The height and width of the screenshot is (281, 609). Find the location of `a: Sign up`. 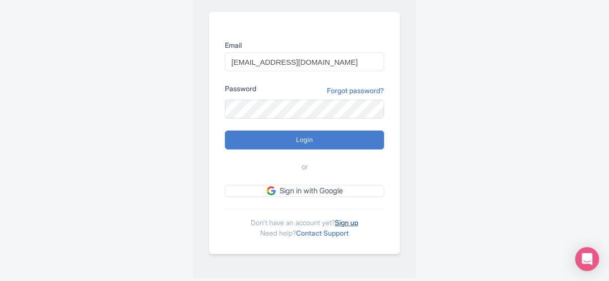

a: Sign up is located at coordinates (347, 222).